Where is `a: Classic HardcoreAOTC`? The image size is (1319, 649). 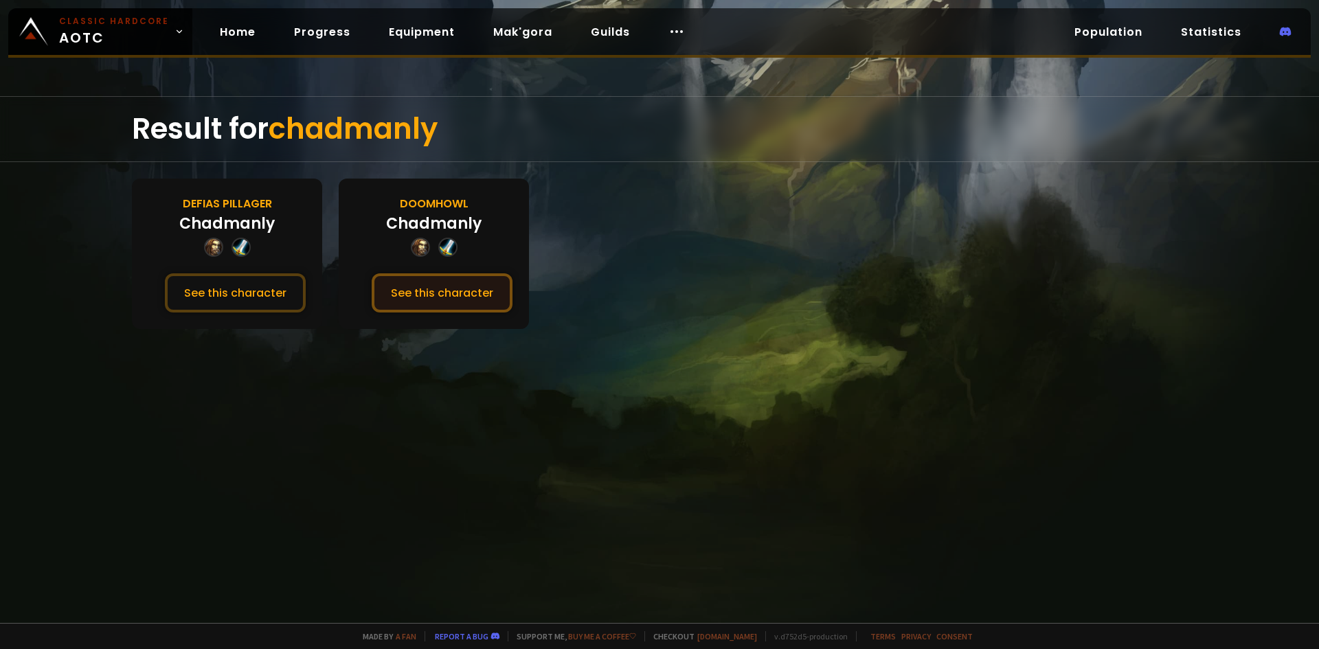 a: Classic HardcoreAOTC is located at coordinates (100, 32).